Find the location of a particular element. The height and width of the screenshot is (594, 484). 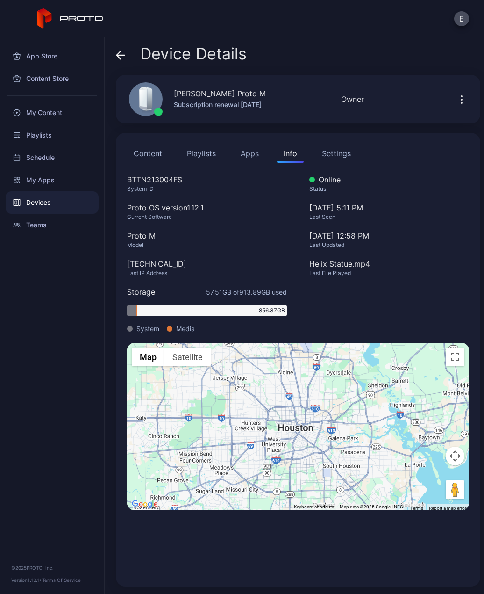

span: Map data ©2025 Google, INEGI is located at coordinates (372, 506).